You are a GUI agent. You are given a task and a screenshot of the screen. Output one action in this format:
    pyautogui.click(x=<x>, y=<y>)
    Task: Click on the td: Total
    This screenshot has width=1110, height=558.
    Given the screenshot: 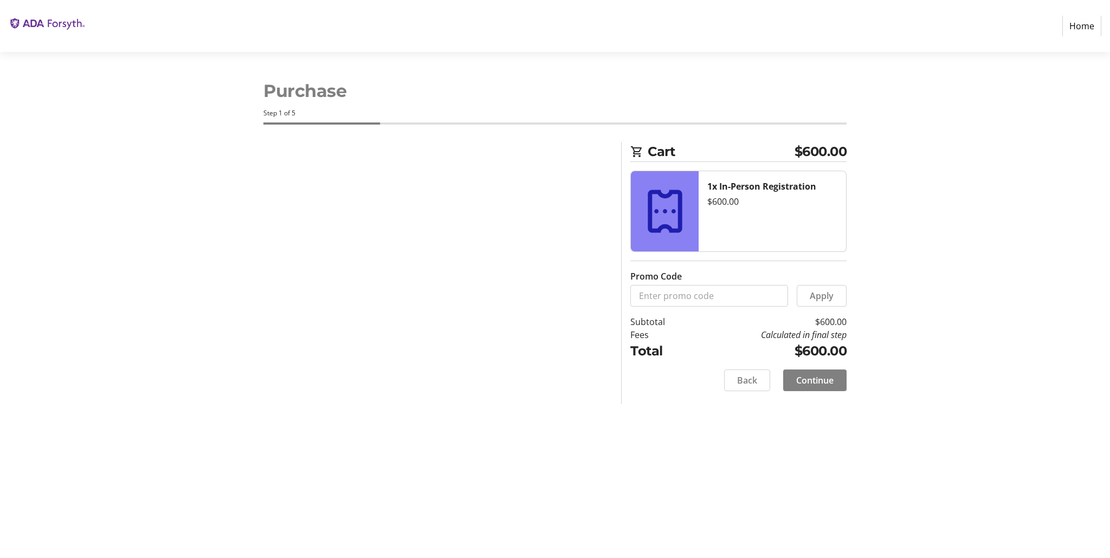 What is the action you would take?
    pyautogui.click(x=662, y=351)
    